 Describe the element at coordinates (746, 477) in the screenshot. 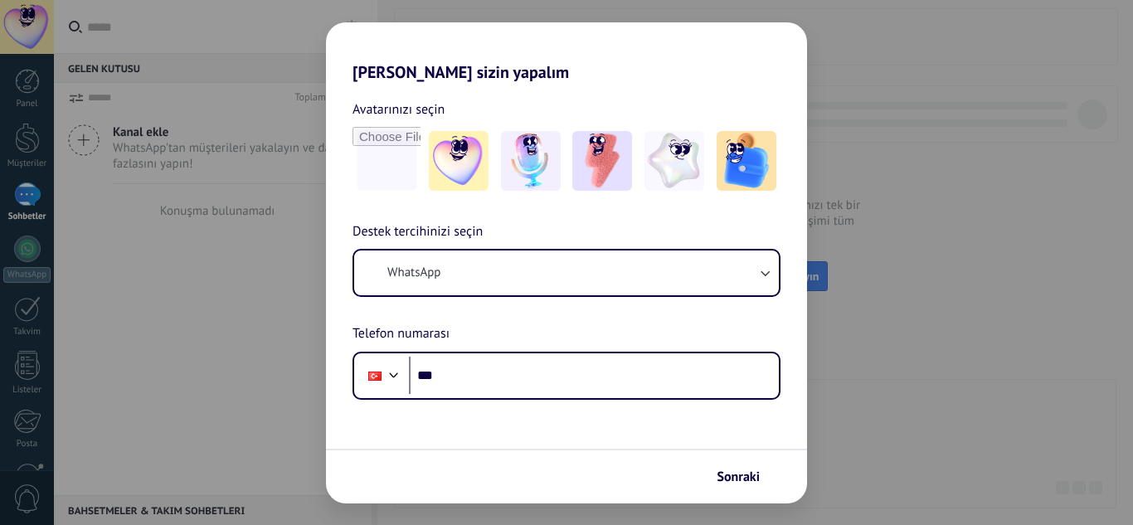

I see `button: Sonraki` at that location.